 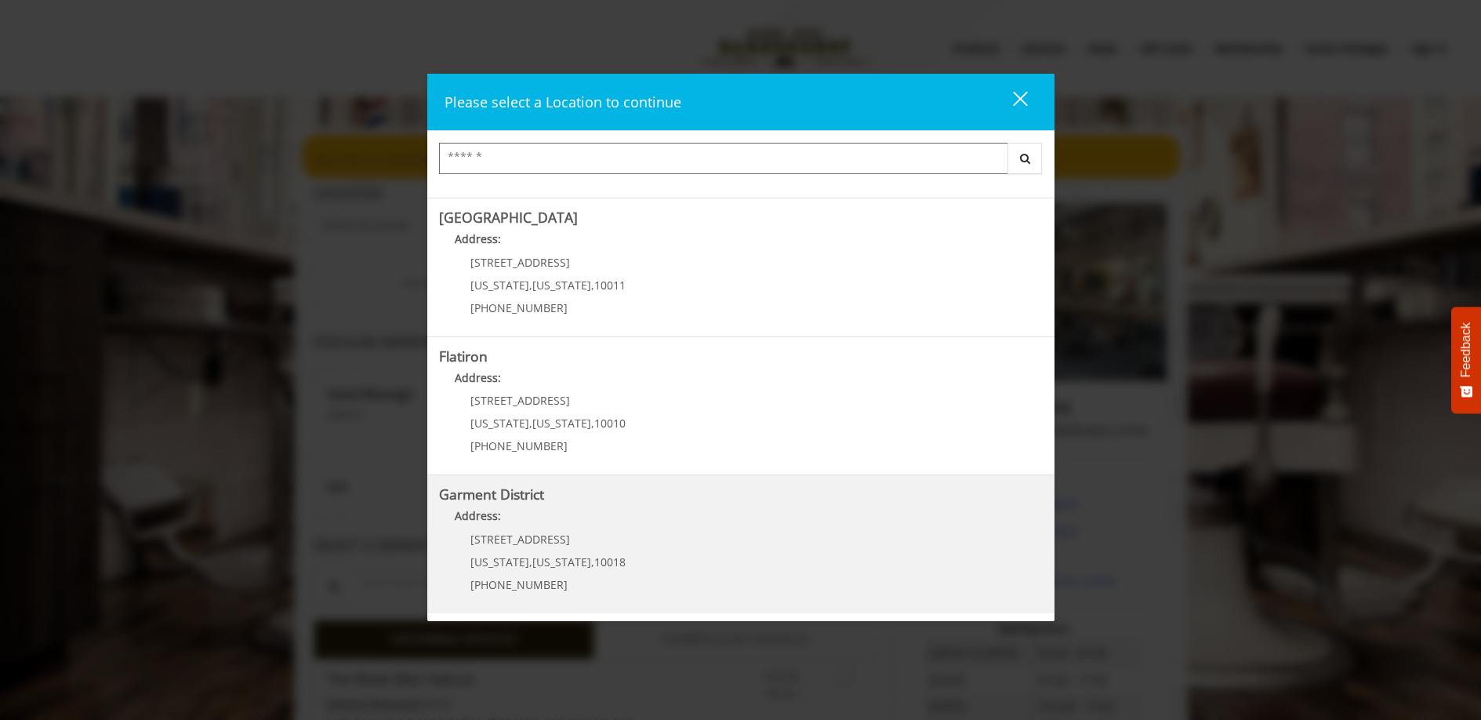 What do you see at coordinates (563, 102) in the screenshot?
I see `span: Please select a Location to continue` at bounding box center [563, 102].